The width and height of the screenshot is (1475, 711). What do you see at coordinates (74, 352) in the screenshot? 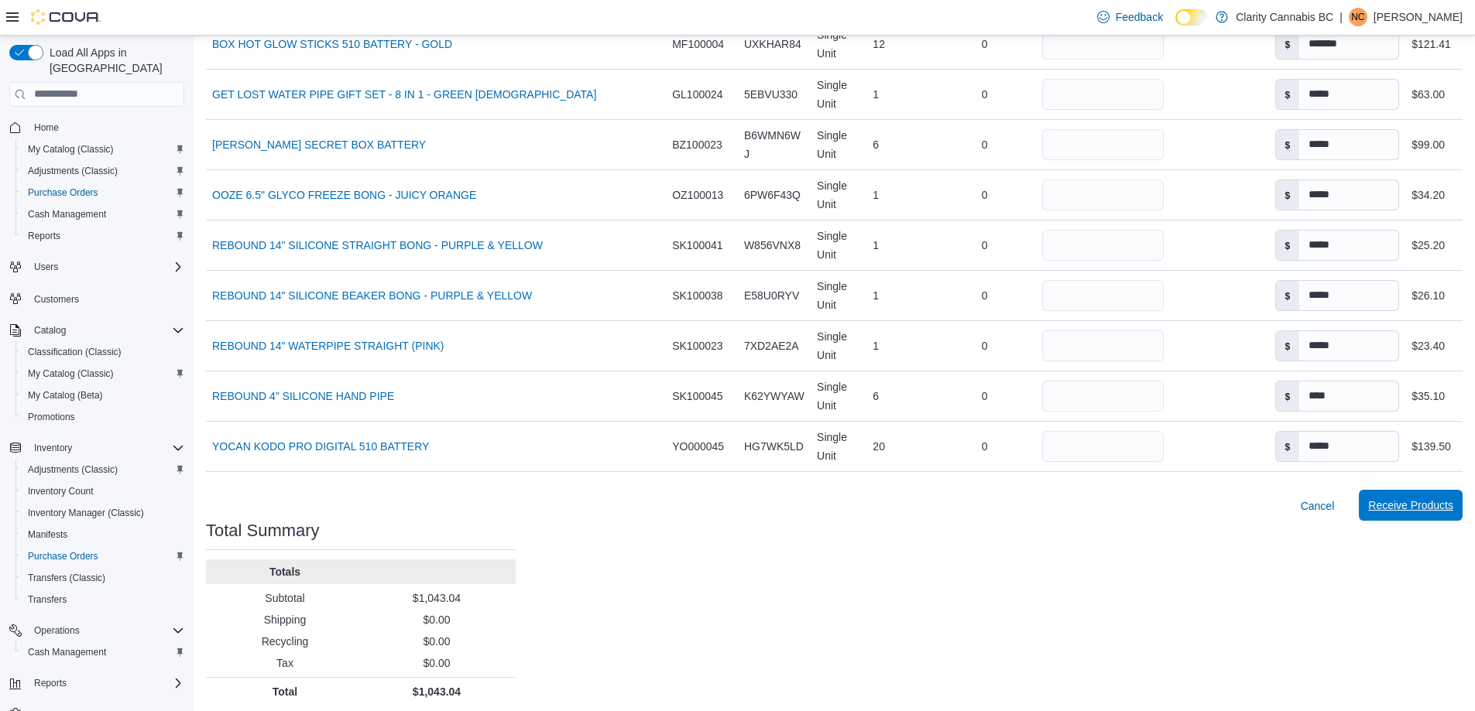
I see `a: Classification (Classic)` at bounding box center [74, 352].